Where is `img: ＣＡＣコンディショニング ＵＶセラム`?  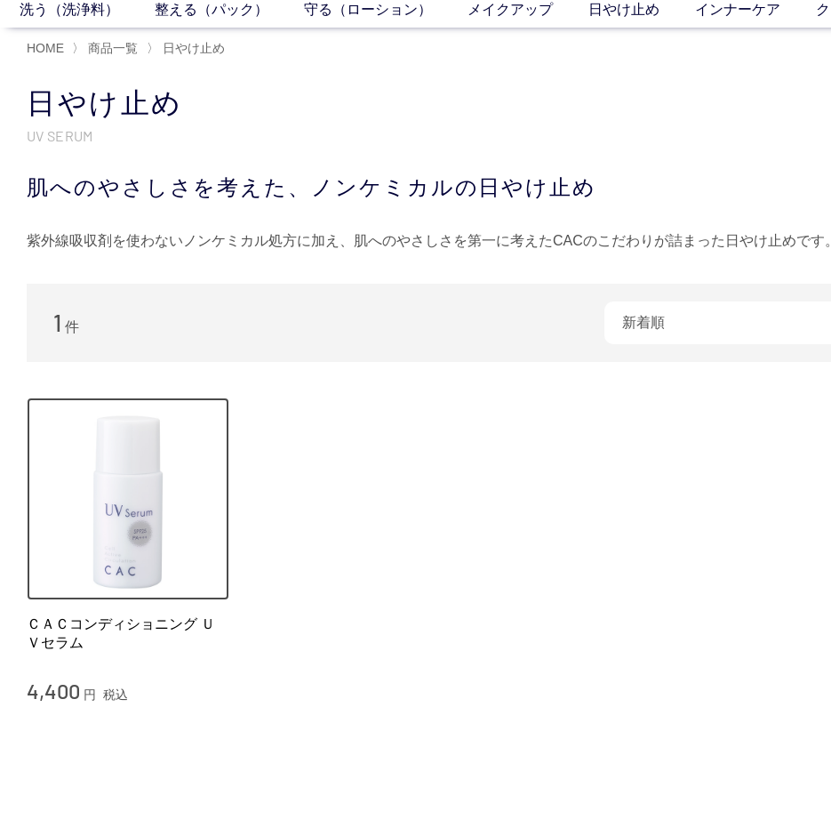
img: ＣＡＣコンディショニング ＵＶセラム is located at coordinates (128, 499).